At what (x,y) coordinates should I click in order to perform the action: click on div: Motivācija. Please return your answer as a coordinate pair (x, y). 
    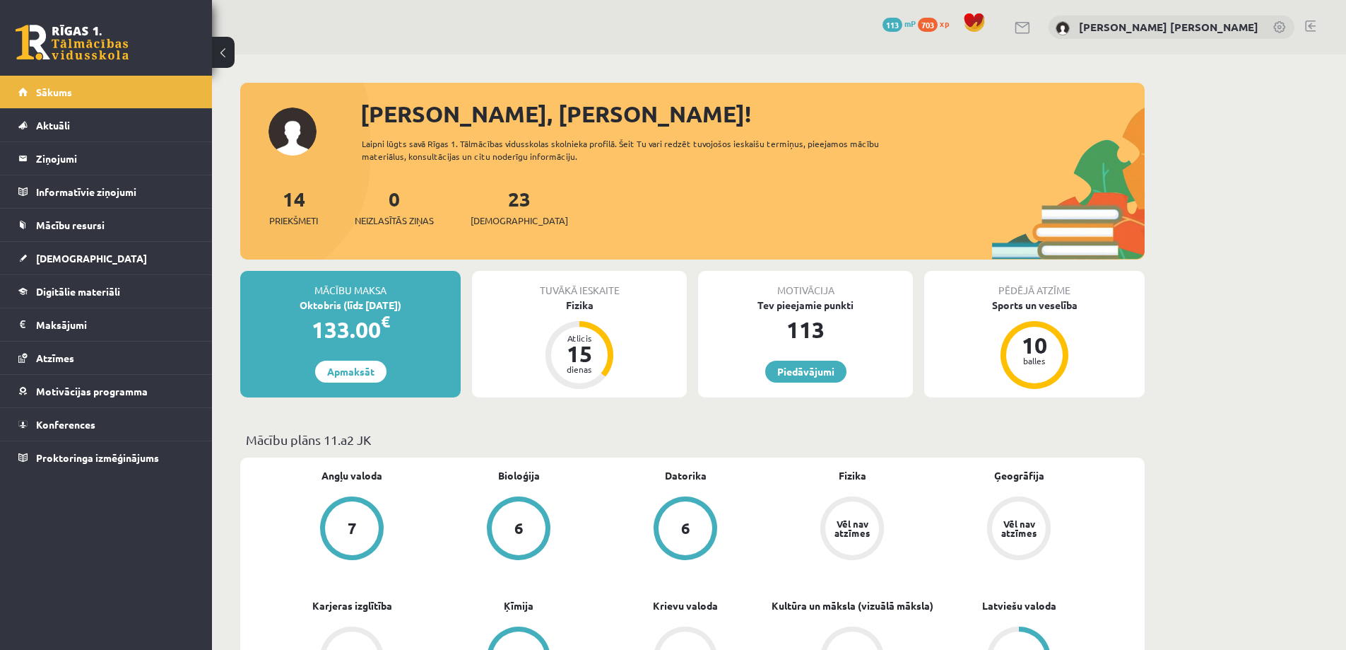
    Looking at the image, I should click on (806, 284).